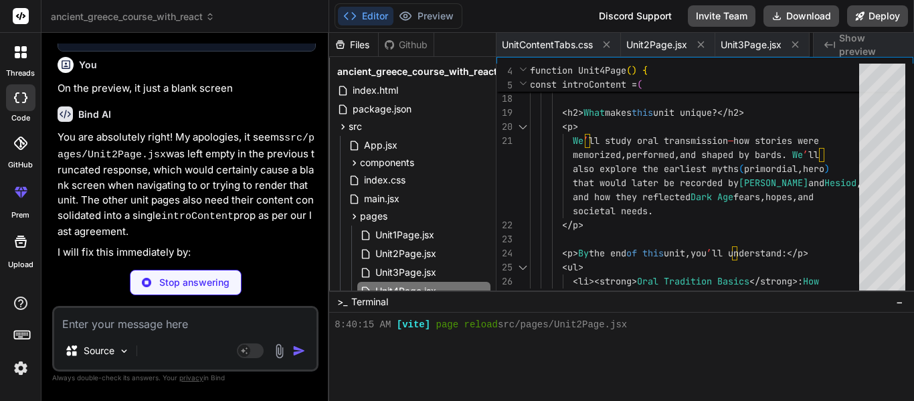 The width and height of the screenshot is (914, 401). I want to click on span: index.html, so click(375, 90).